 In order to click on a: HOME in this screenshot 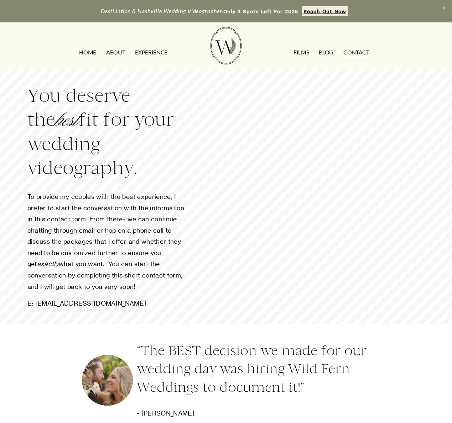, I will do `click(88, 52)`.